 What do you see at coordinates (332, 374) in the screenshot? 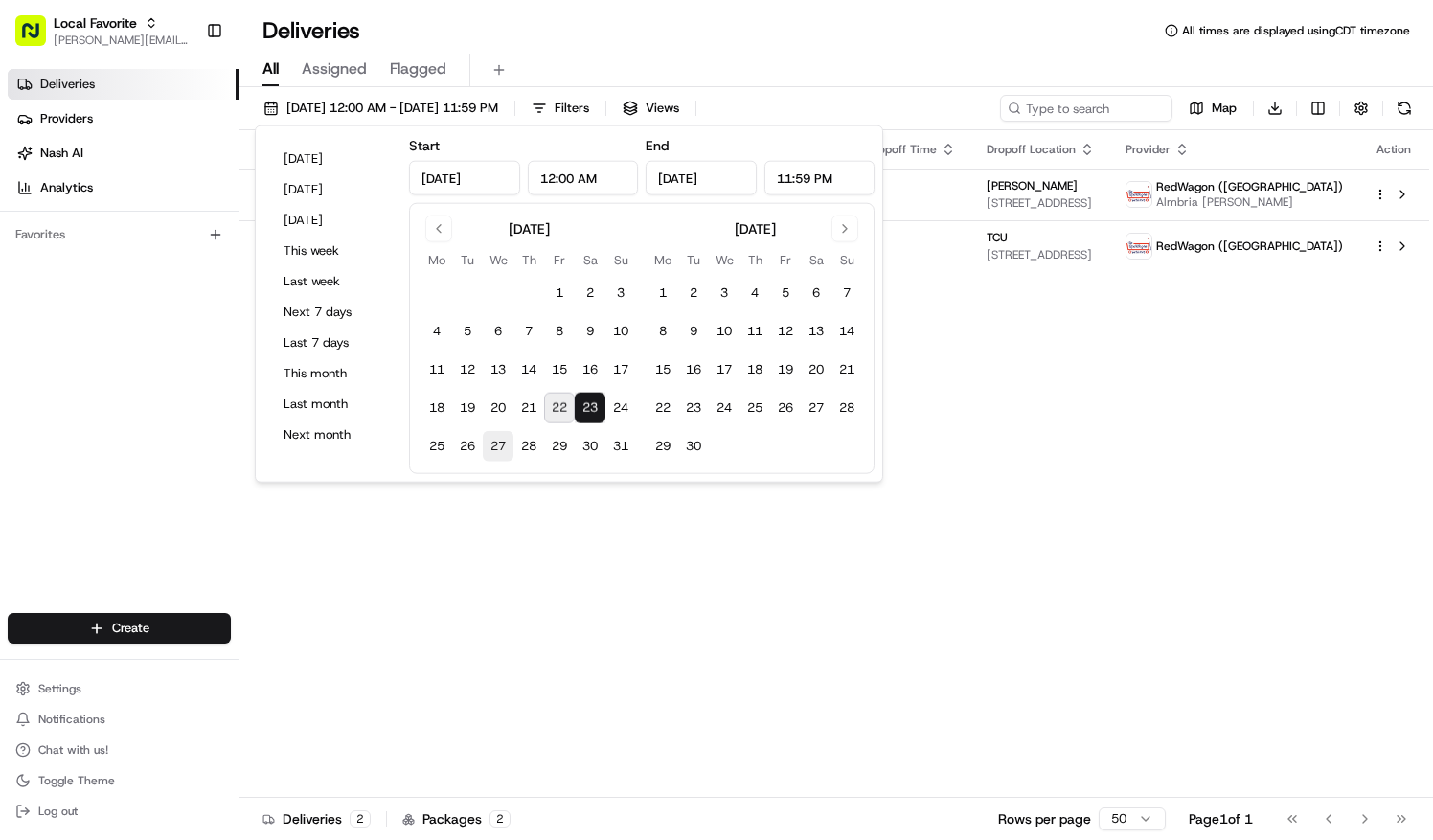
I see `button: This month` at bounding box center [332, 374].